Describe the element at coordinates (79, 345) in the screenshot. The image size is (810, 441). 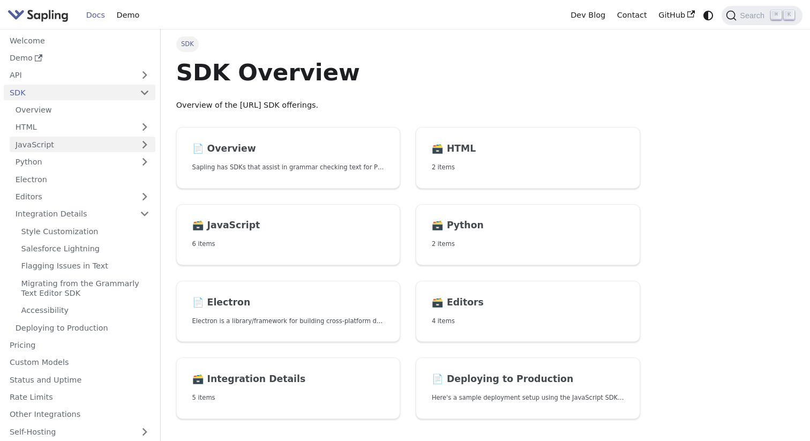
I see `a: Pricing` at that location.